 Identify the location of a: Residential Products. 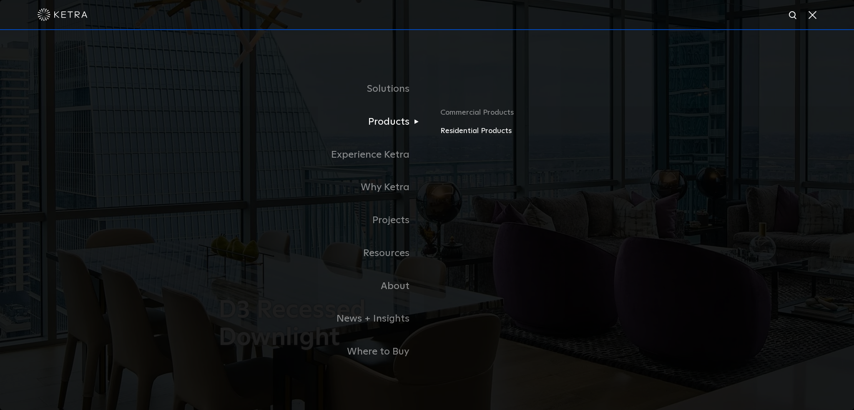
(538, 131).